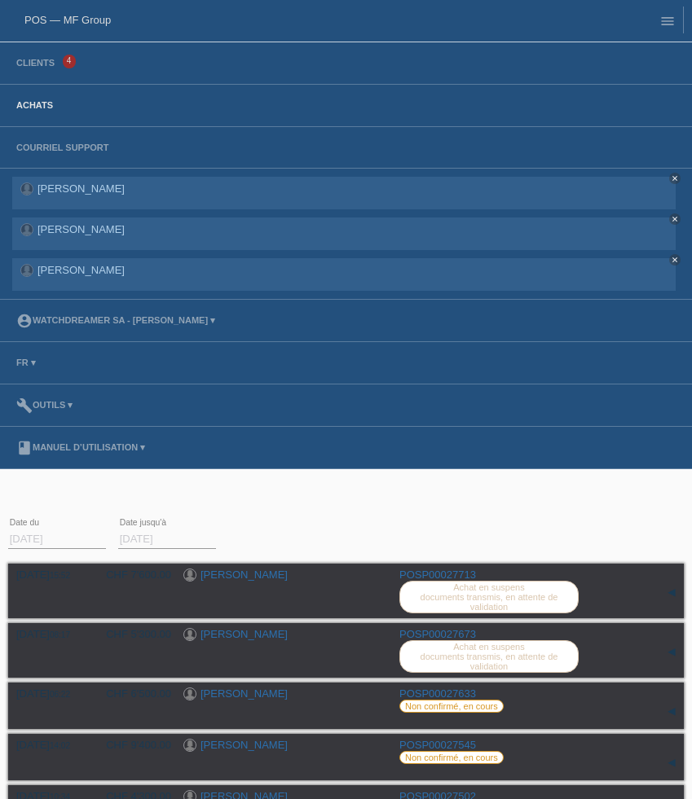 This screenshot has width=692, height=799. I want to click on span: 08:17, so click(59, 635).